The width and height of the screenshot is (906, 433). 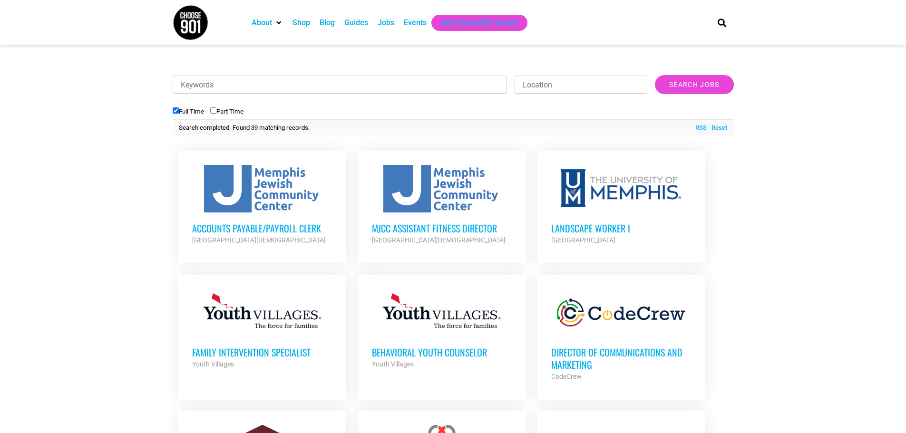 I want to click on div: Jobs, so click(x=386, y=23).